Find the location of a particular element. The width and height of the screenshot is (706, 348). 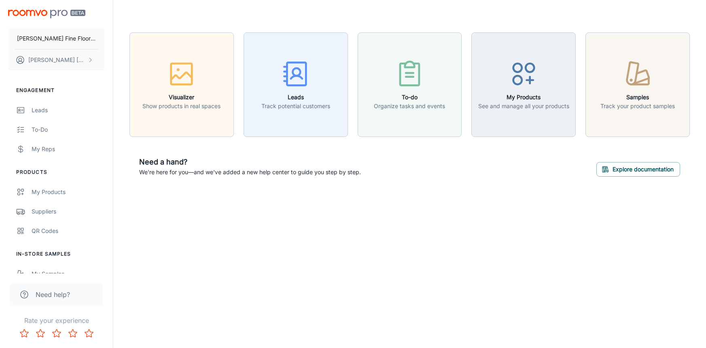

div: My Reps is located at coordinates (68, 149).